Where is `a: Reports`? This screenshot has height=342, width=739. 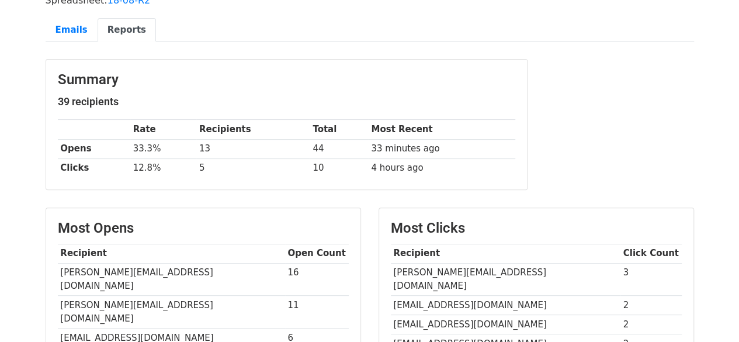 a: Reports is located at coordinates (127, 30).